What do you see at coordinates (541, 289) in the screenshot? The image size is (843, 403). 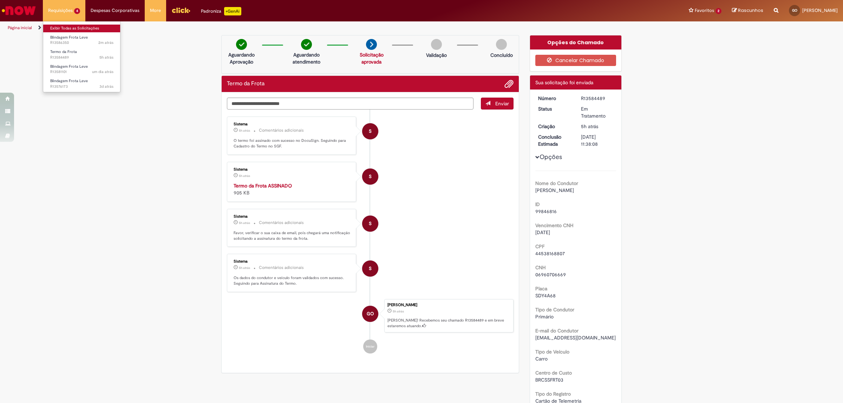 I see `b: Placa` at bounding box center [541, 289].